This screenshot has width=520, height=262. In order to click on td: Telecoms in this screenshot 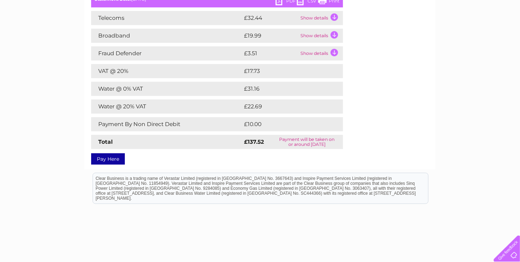, I will do `click(167, 18)`.